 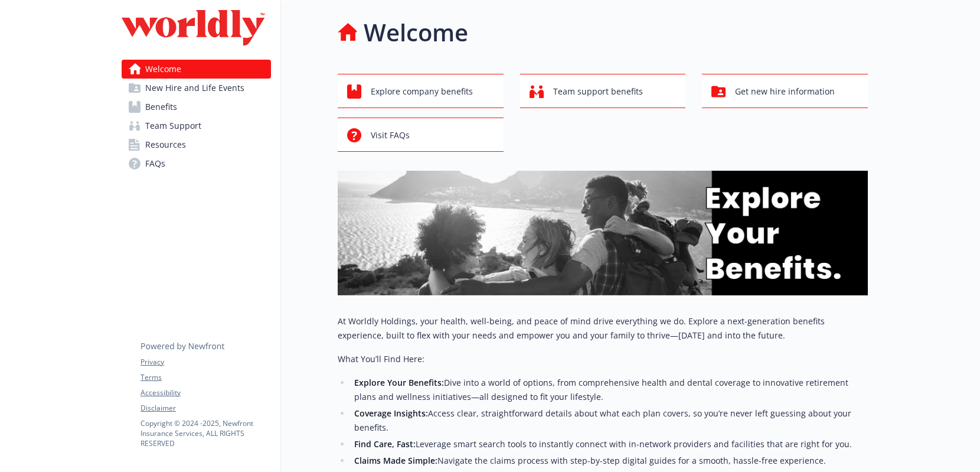 I want to click on li: Dive into a world of options, from comprehensive health and dental coverage to innovative retirem..., so click(x=609, y=390).